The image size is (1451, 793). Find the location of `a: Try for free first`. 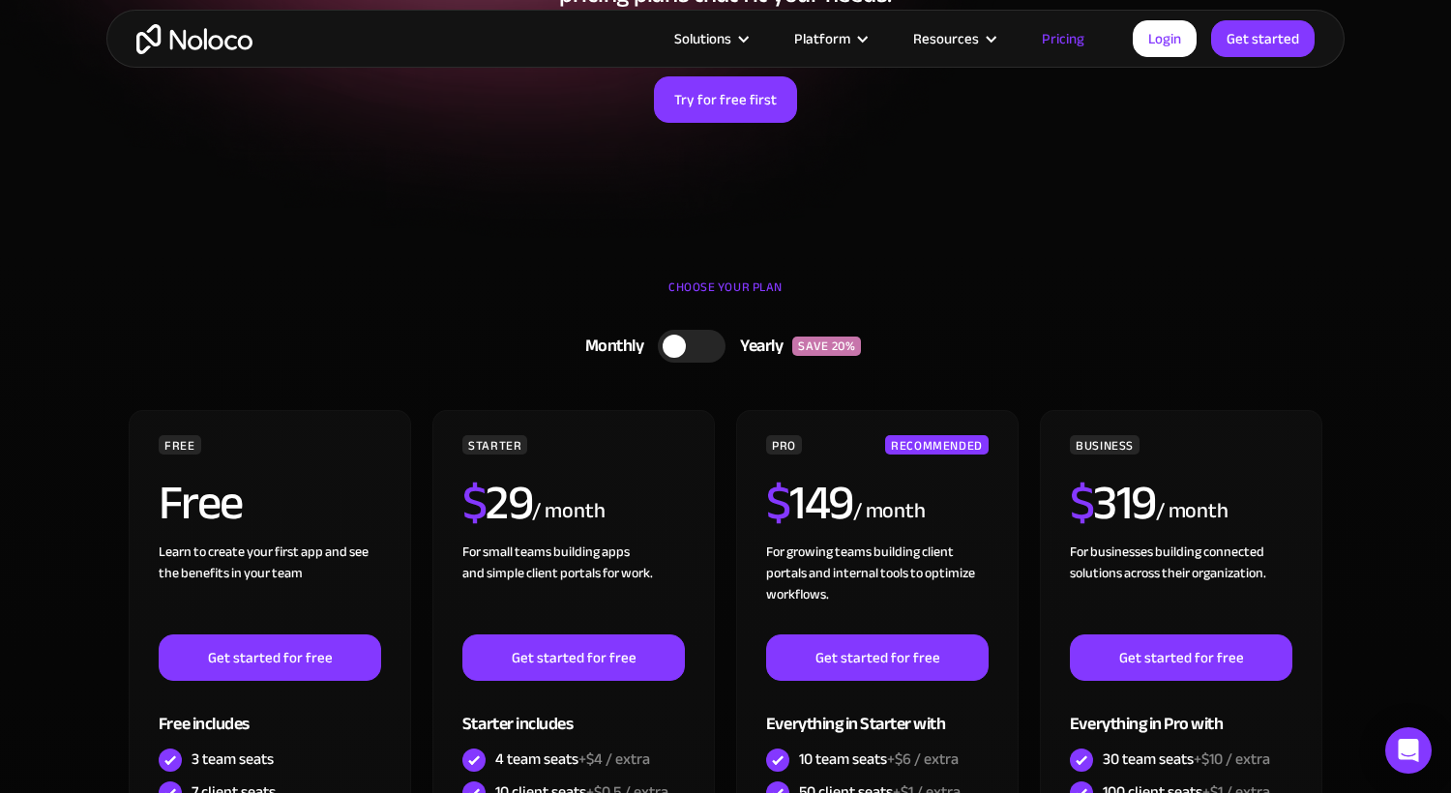

a: Try for free first is located at coordinates (725, 100).